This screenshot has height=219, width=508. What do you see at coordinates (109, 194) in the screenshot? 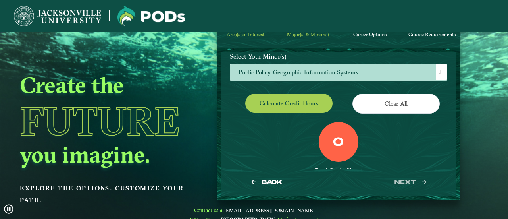
I see `p: Explore the options. Customize your path.` at bounding box center [109, 194].